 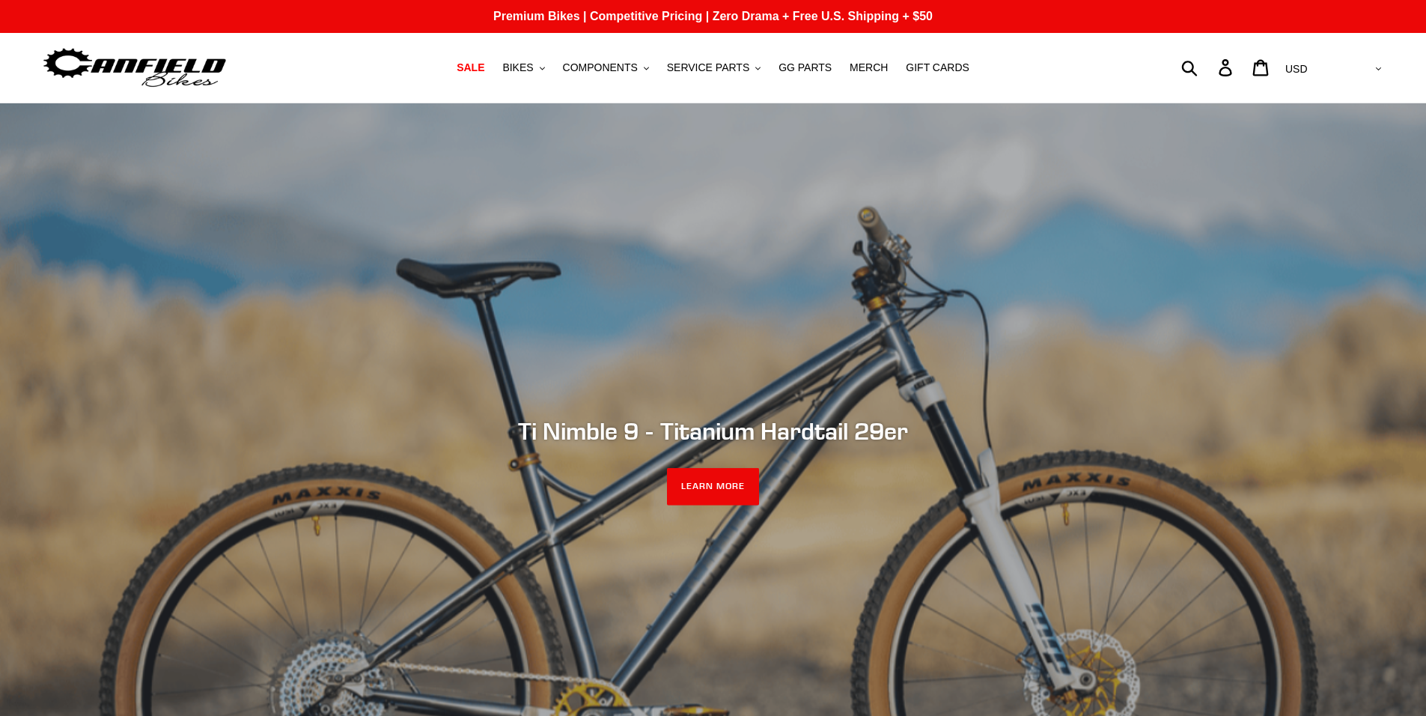 What do you see at coordinates (600, 67) in the screenshot?
I see `span: COMPONENTS` at bounding box center [600, 67].